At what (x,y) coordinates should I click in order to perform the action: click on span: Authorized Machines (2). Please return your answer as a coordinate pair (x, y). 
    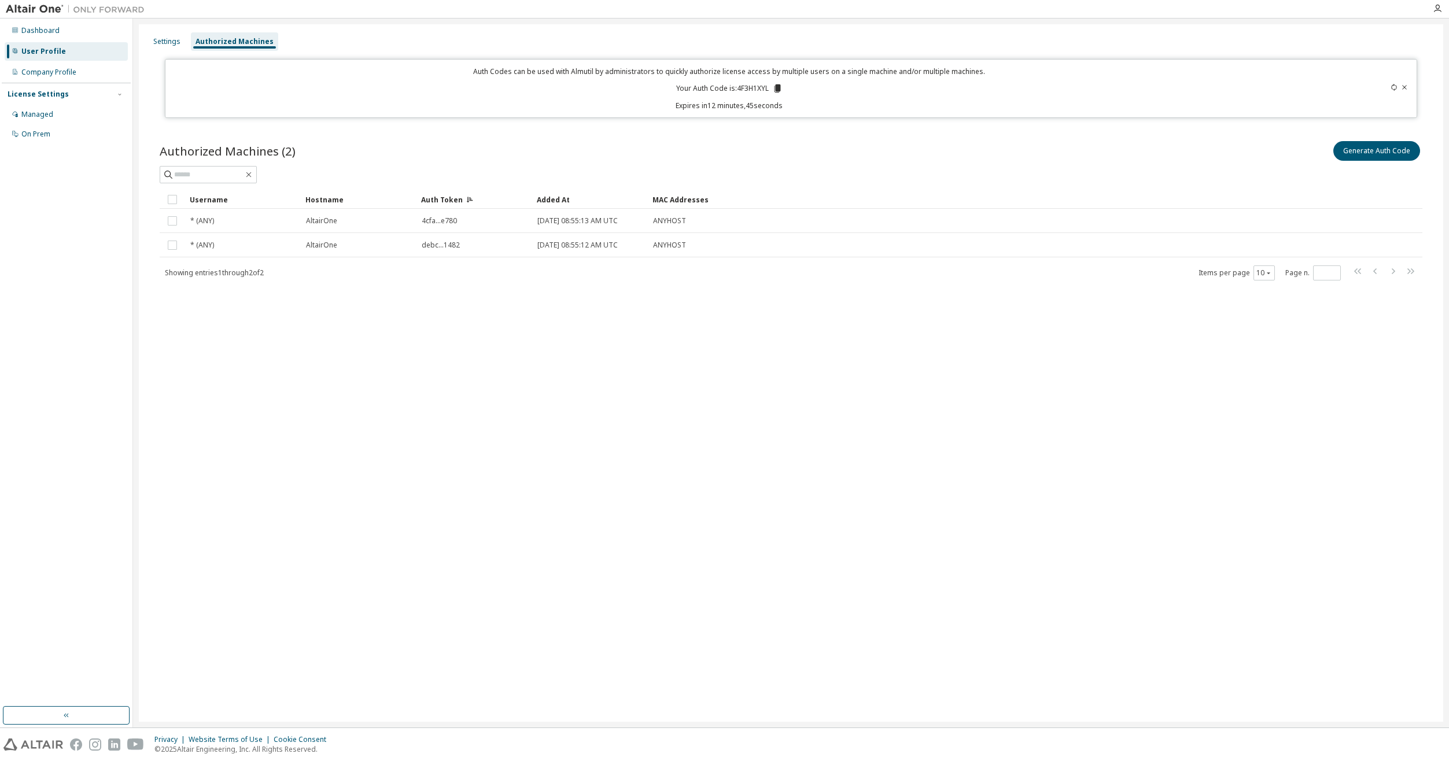
    Looking at the image, I should click on (227, 151).